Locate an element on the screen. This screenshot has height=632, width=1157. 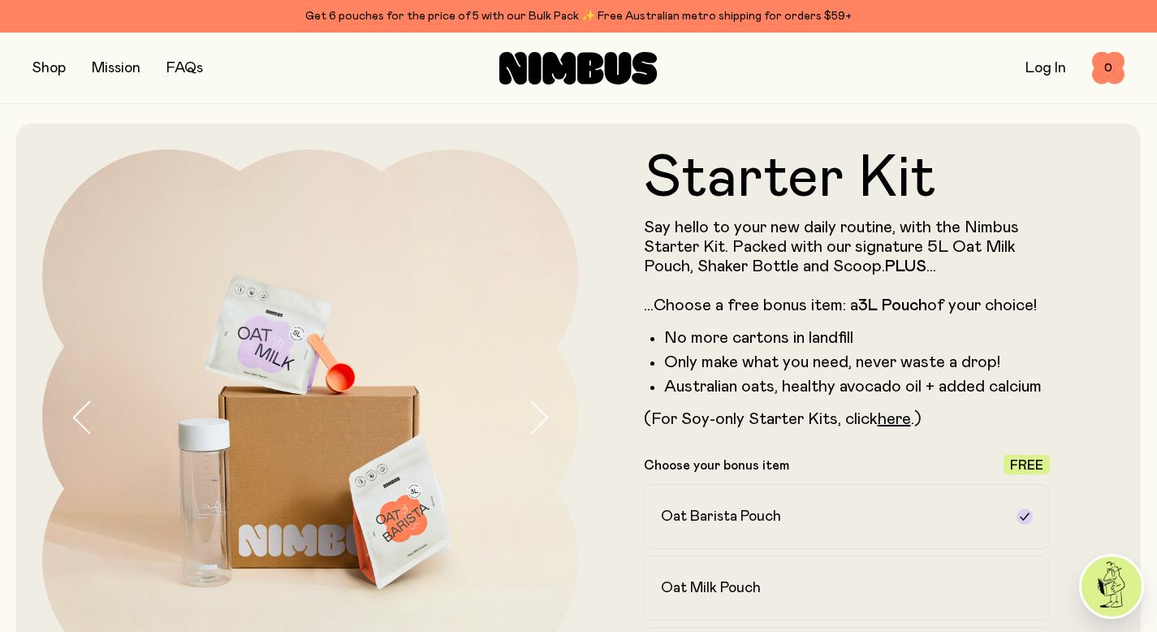
span: 0 is located at coordinates (1109, 68).